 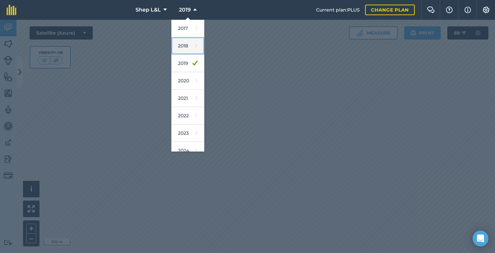 I want to click on a: 2017, so click(x=188, y=28).